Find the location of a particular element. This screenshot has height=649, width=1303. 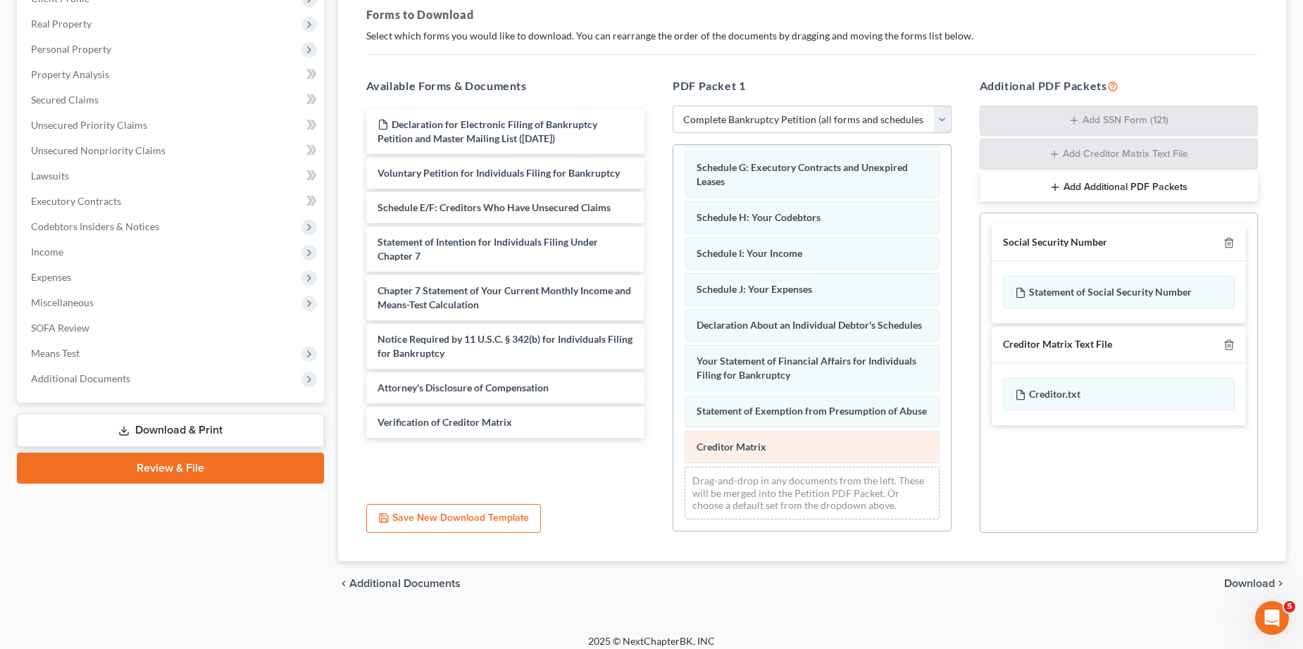

span: Statement of Intention for Individuals Filing Under Chapter 7 is located at coordinates (487, 249).